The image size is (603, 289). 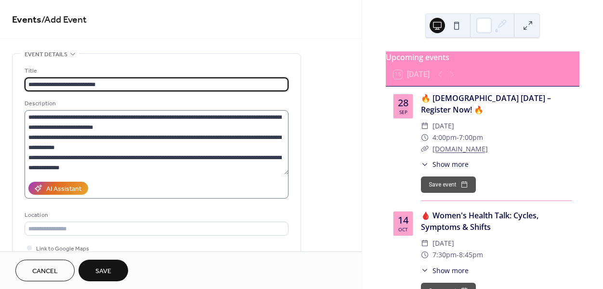 What do you see at coordinates (45, 270) in the screenshot?
I see `a: Cancel` at bounding box center [45, 270].